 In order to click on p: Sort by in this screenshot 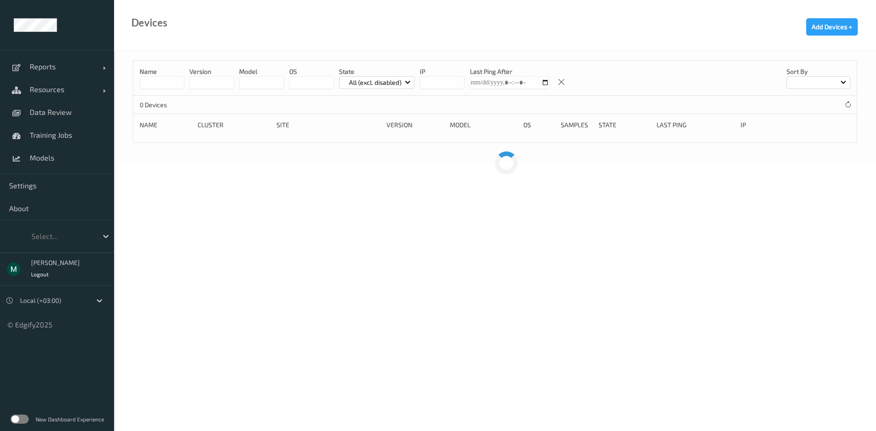, I will do `click(819, 72)`.